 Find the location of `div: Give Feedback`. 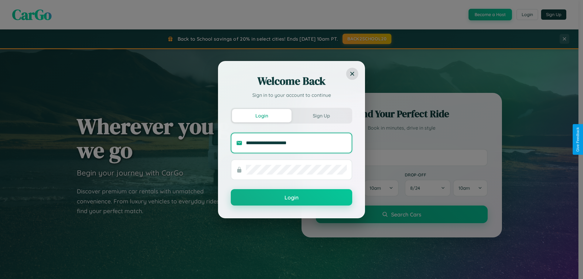

div: Give Feedback is located at coordinates (578, 139).